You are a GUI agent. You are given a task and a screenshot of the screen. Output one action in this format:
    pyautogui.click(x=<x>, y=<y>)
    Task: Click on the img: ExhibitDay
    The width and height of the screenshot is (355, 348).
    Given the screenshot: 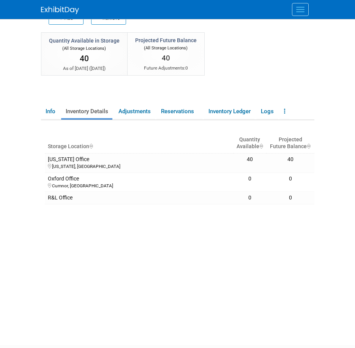 What is the action you would take?
    pyautogui.click(x=60, y=10)
    